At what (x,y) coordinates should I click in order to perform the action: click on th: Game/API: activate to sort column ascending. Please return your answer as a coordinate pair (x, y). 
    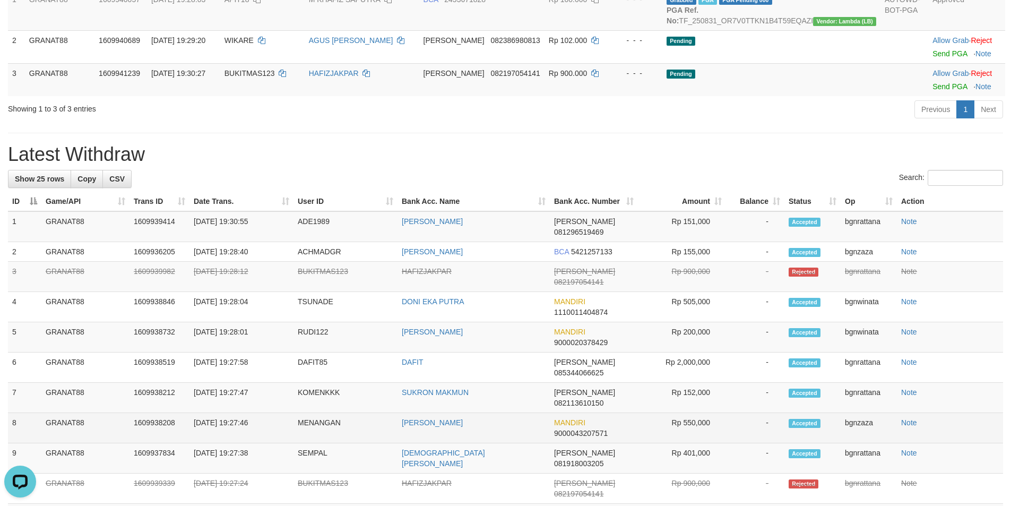
    Looking at the image, I should click on (85, 201).